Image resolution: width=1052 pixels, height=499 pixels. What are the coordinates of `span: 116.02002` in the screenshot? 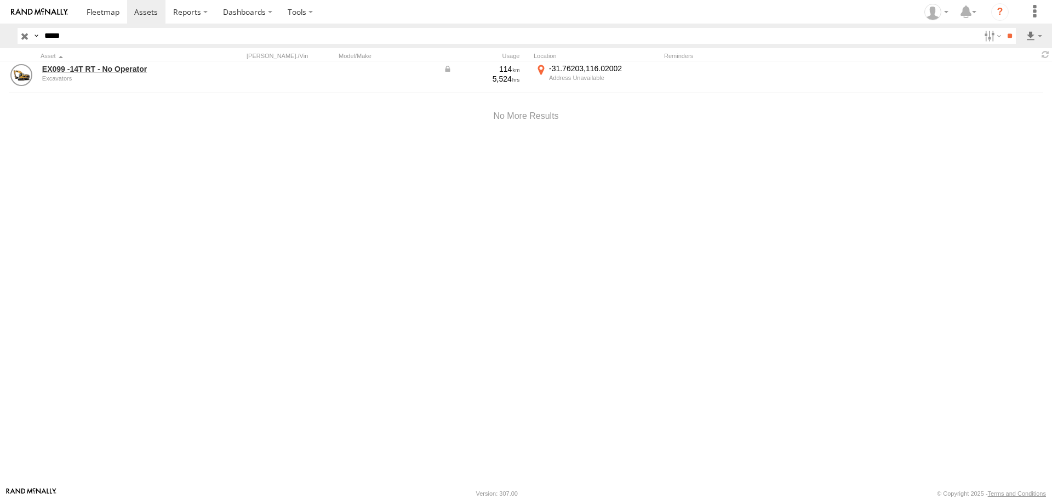 It's located at (604, 68).